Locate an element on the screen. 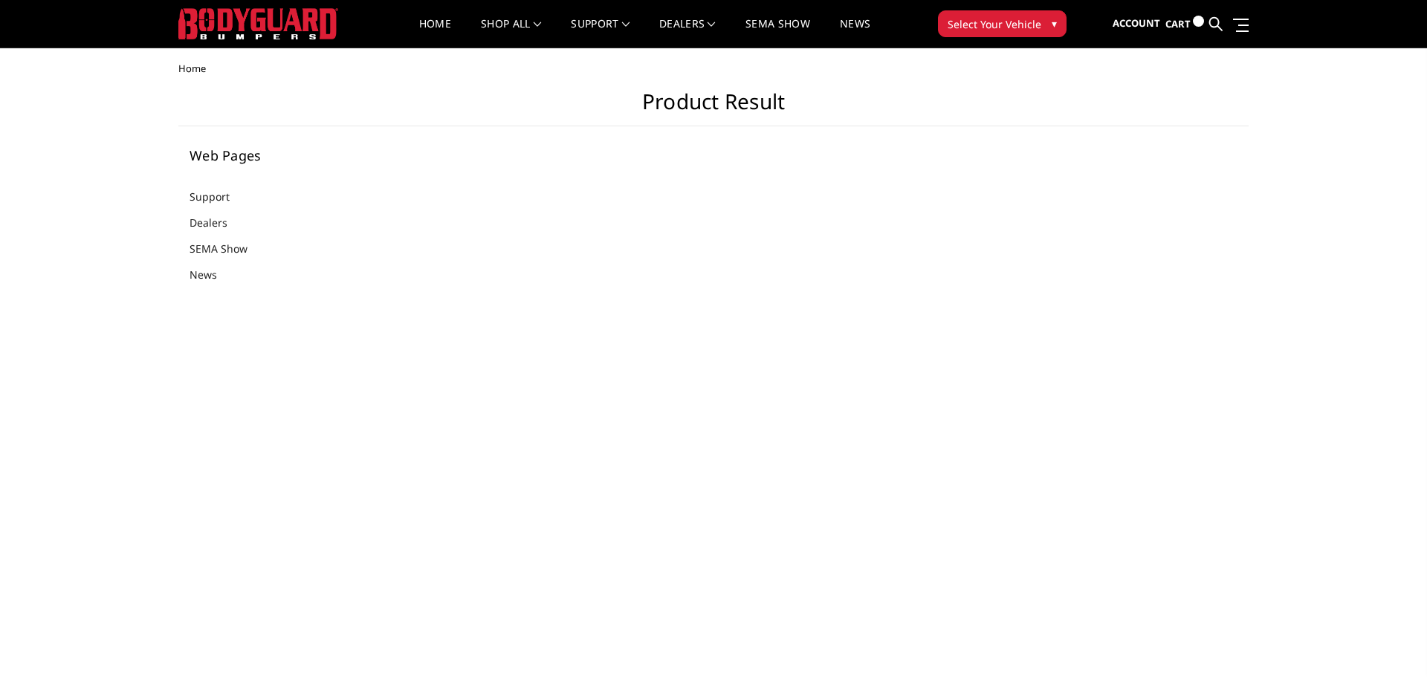 This screenshot has width=1427, height=677. span: Select Your Vehicle is located at coordinates (995, 24).